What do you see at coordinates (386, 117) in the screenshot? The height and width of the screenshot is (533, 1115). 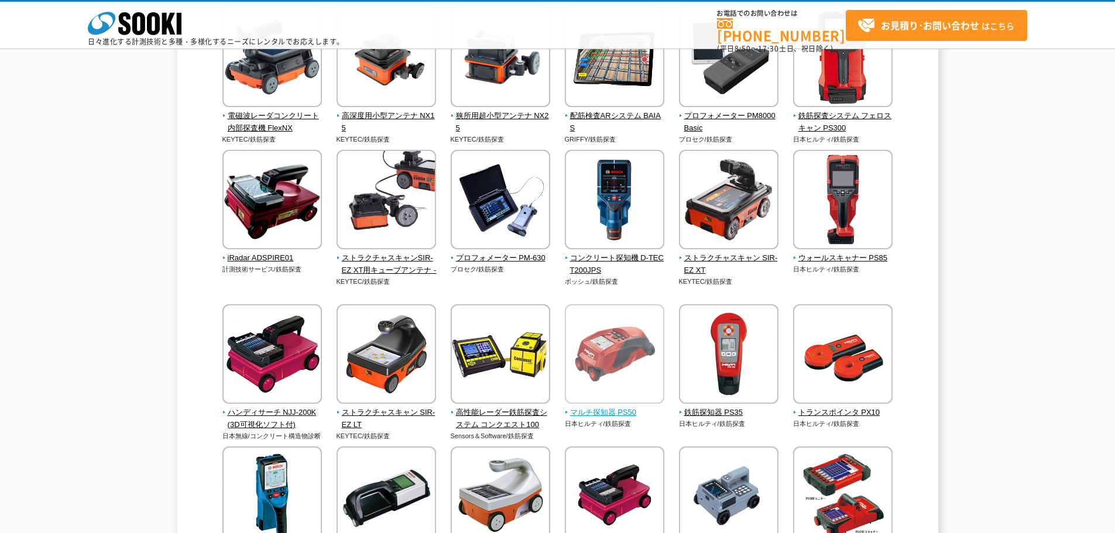 I see `a: 高深度用小型アンテナ NX15` at bounding box center [386, 117].